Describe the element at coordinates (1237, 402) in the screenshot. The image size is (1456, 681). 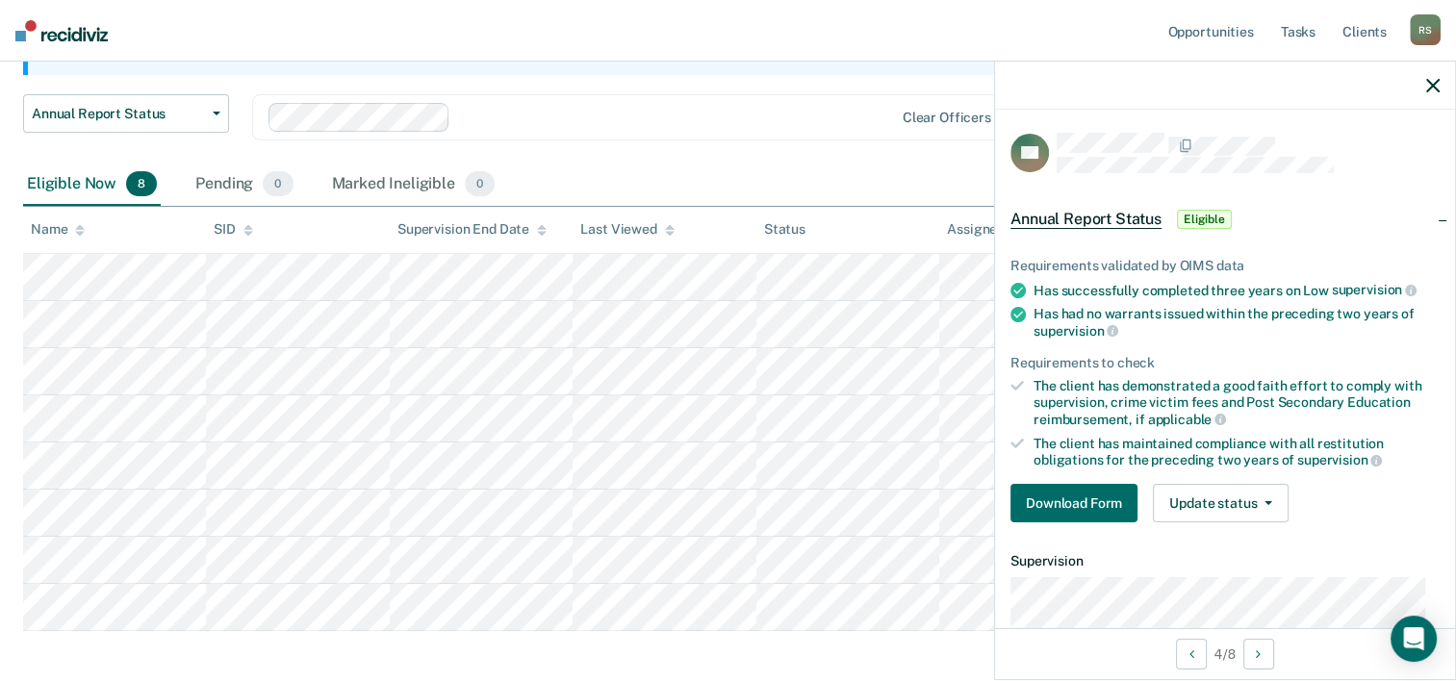
I see `div: The client has demonstrated a good faith effort to comply with supervision, crime victim fees and...` at that location.